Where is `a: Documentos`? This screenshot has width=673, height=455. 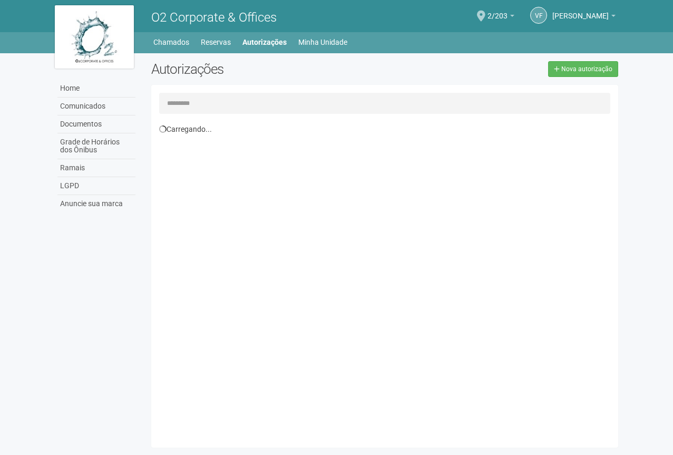
a: Documentos is located at coordinates (97, 124).